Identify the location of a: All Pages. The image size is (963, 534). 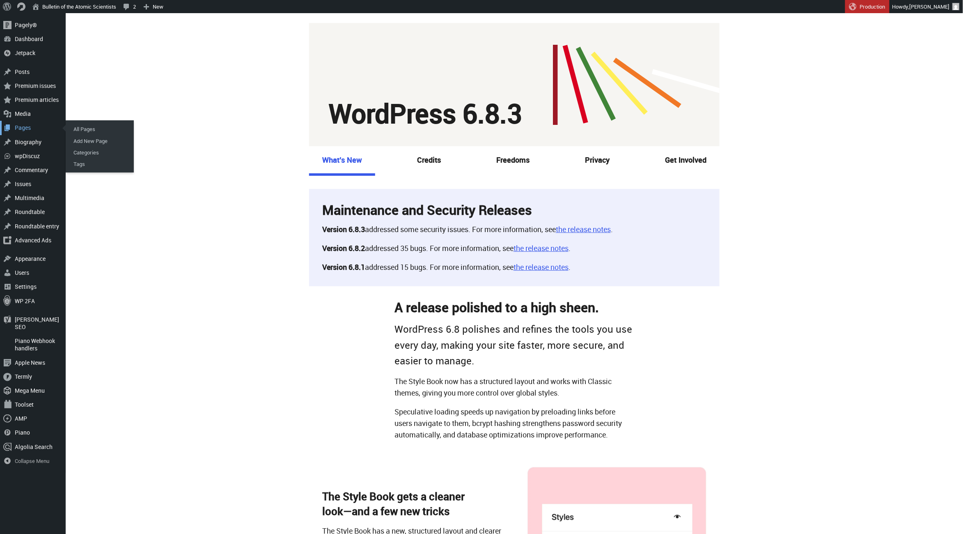
(101, 129).